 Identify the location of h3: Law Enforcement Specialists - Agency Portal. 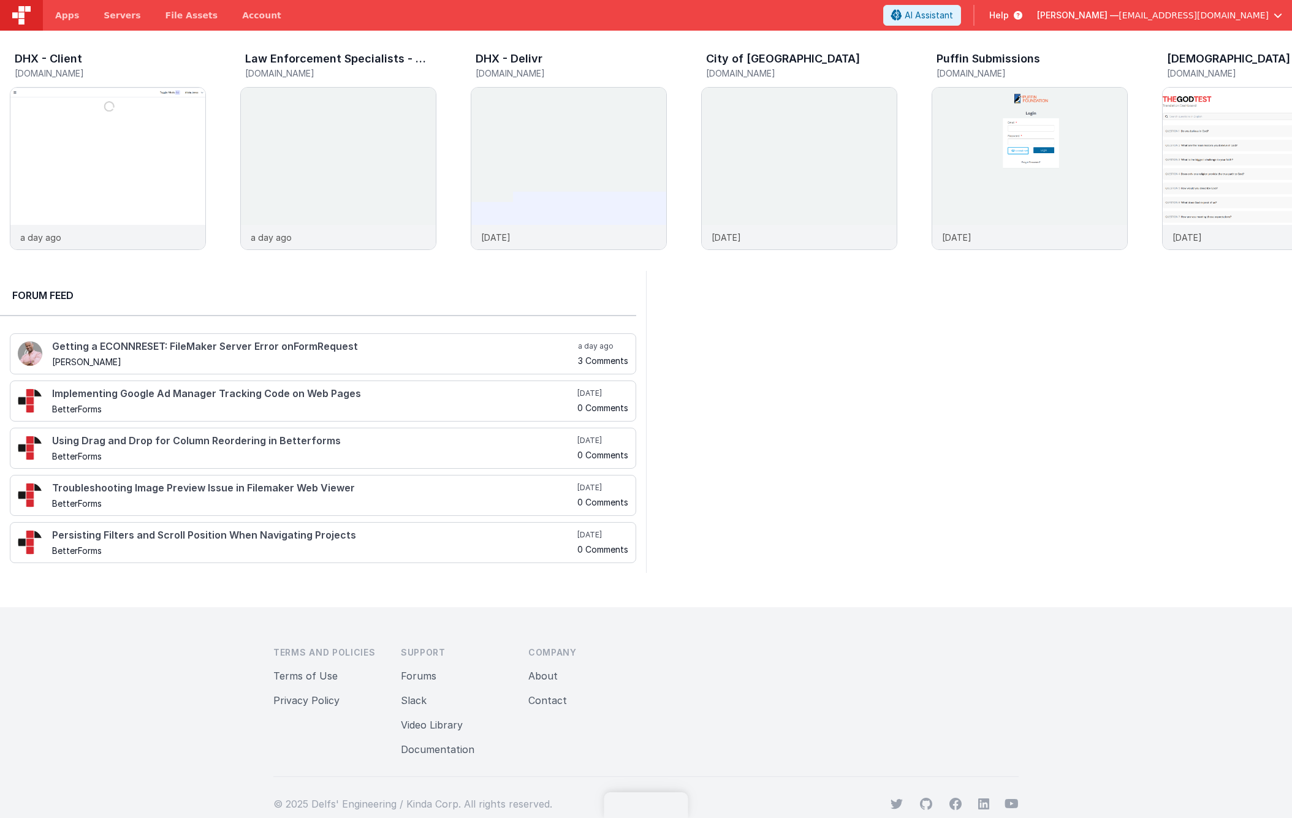
(339, 59).